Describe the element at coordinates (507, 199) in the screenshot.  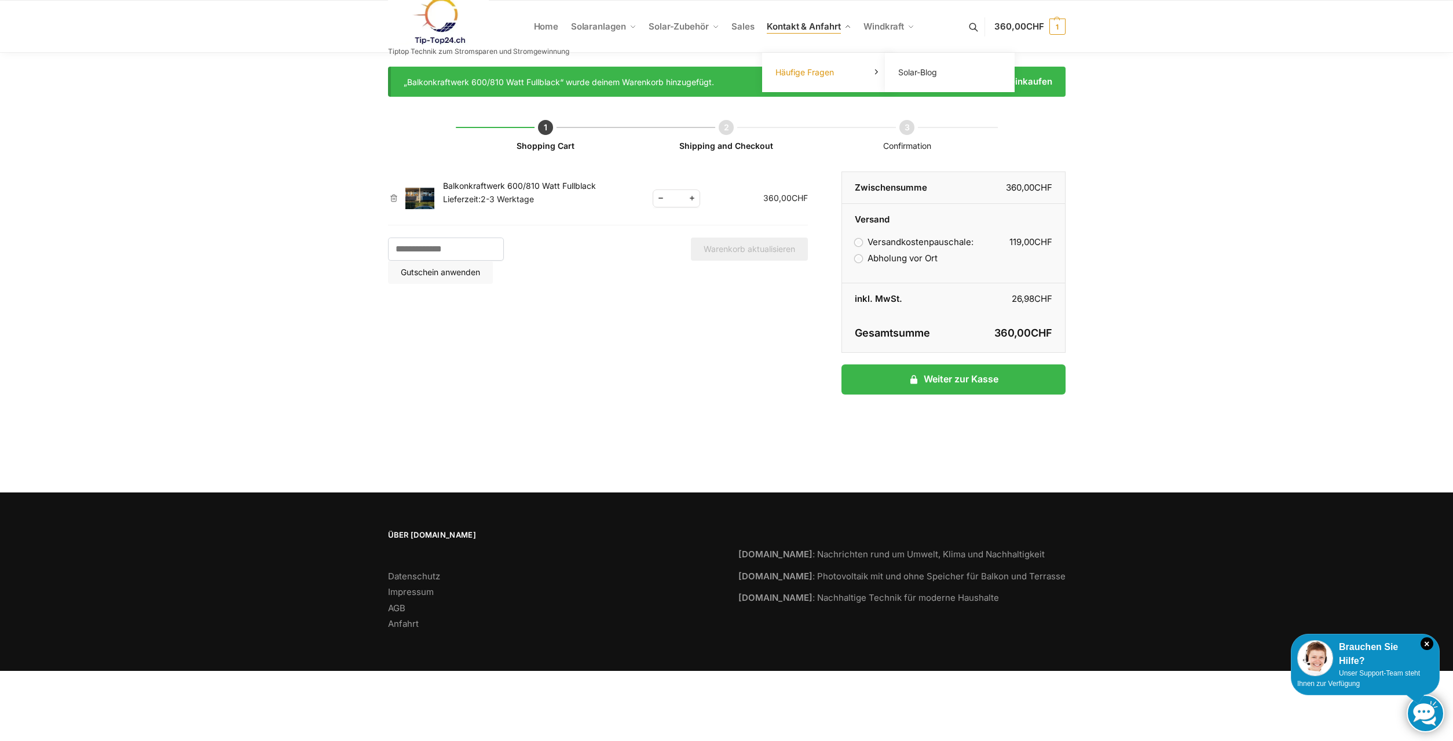
I see `span: 2-3 Werktage` at that location.